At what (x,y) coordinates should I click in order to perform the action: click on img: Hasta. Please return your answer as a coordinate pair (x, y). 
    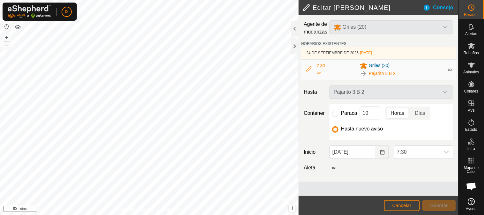
    Looking at the image, I should click on (364, 74).